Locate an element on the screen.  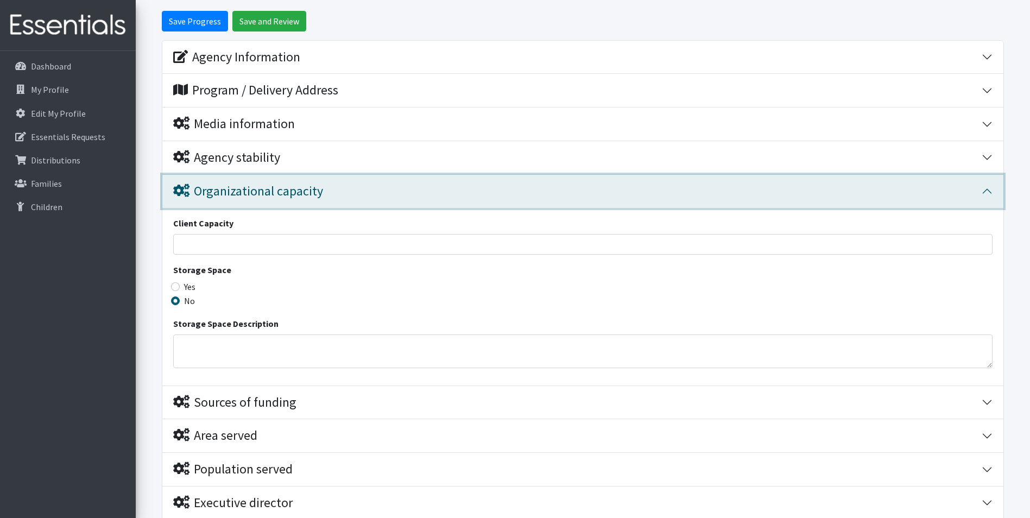
button: Sources of funding is located at coordinates (583, 402).